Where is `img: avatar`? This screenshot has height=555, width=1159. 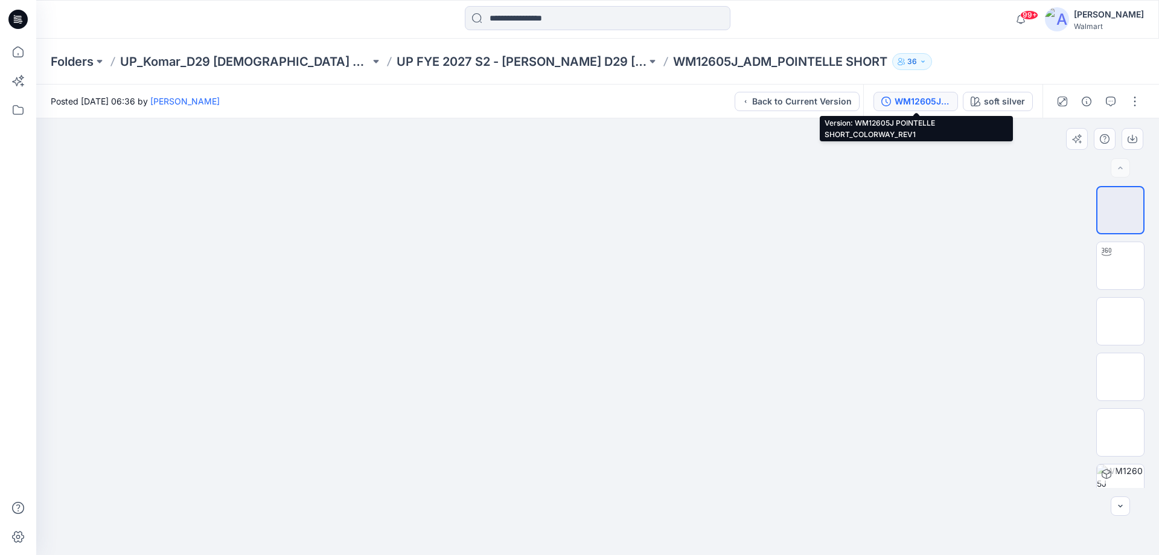 img: avatar is located at coordinates (1057, 19).